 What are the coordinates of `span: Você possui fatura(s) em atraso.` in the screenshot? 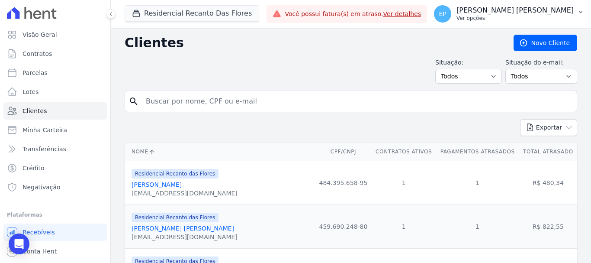 It's located at (353, 14).